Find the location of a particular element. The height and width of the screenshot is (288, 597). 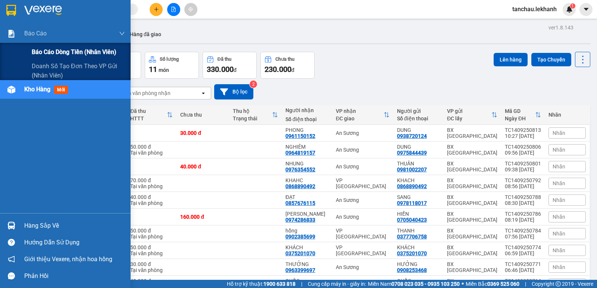

div: 0377706758 is located at coordinates (412, 237).